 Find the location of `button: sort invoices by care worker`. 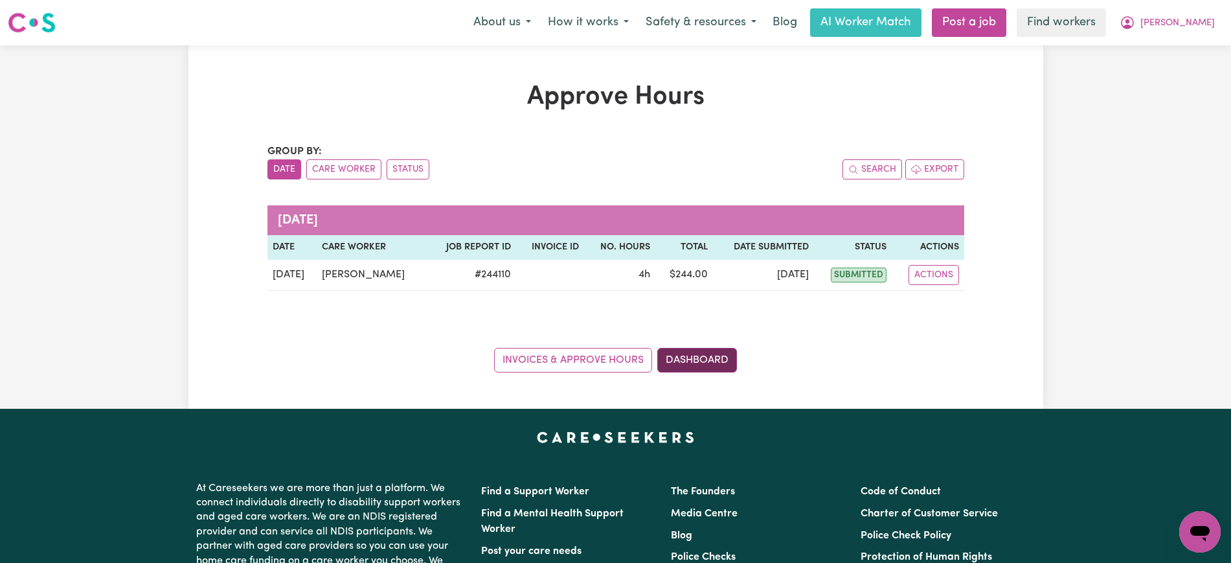

button: sort invoices by care worker is located at coordinates (344, 169).